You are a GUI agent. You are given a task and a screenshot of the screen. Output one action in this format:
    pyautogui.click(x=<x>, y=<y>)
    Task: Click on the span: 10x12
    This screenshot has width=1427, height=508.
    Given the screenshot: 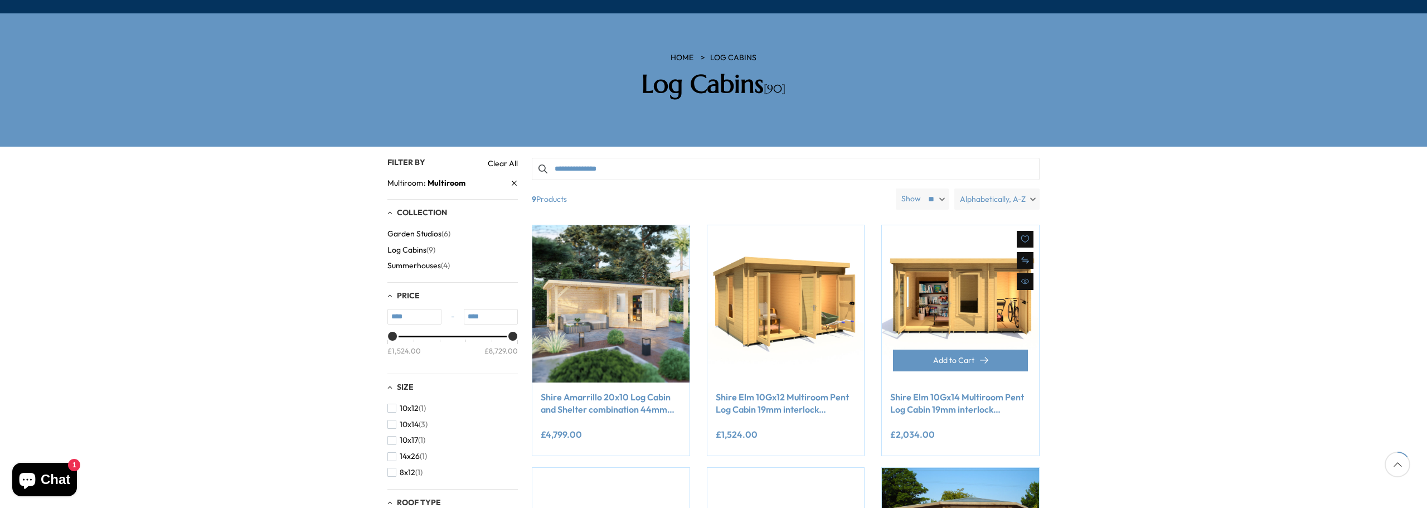 What is the action you would take?
    pyautogui.click(x=409, y=408)
    